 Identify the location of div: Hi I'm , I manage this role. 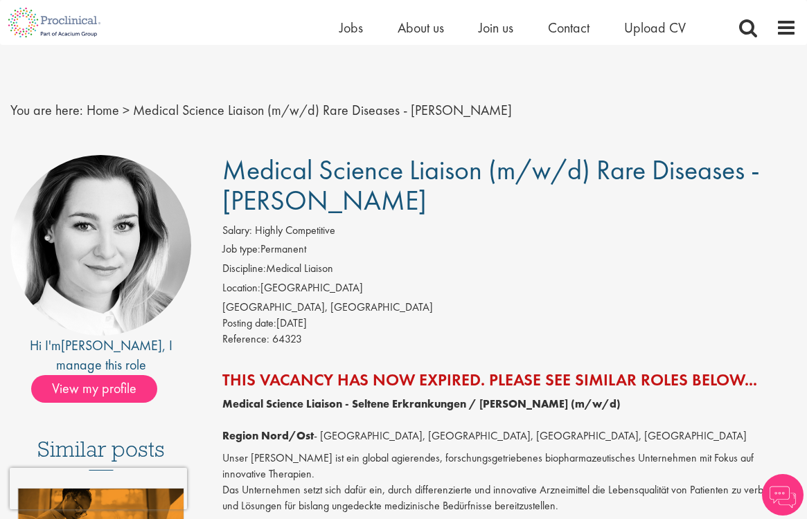
(100, 355).